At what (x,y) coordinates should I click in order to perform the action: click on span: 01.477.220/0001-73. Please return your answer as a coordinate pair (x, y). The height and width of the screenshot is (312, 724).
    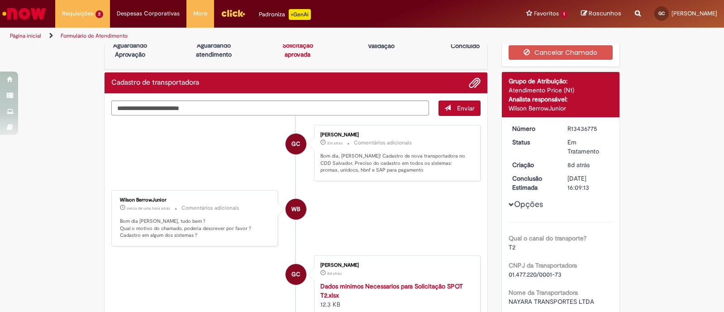
    Looking at the image, I should click on (535, 274).